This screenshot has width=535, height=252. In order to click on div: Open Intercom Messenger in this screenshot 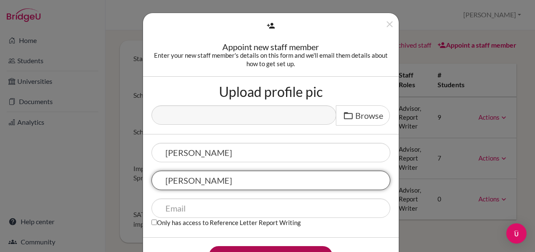, I will do `click(517, 234)`.